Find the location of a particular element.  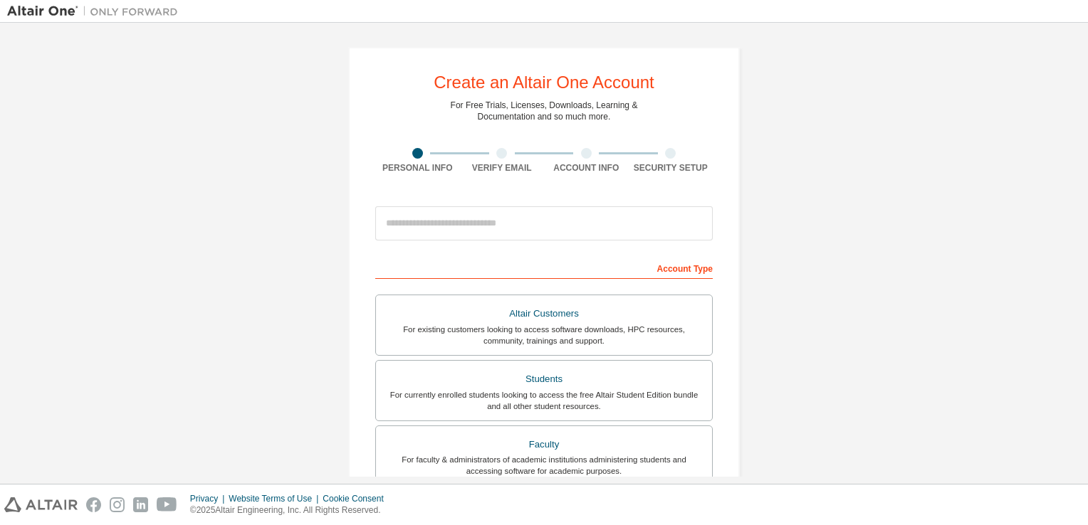

div: Personal Info is located at coordinates (417, 168).